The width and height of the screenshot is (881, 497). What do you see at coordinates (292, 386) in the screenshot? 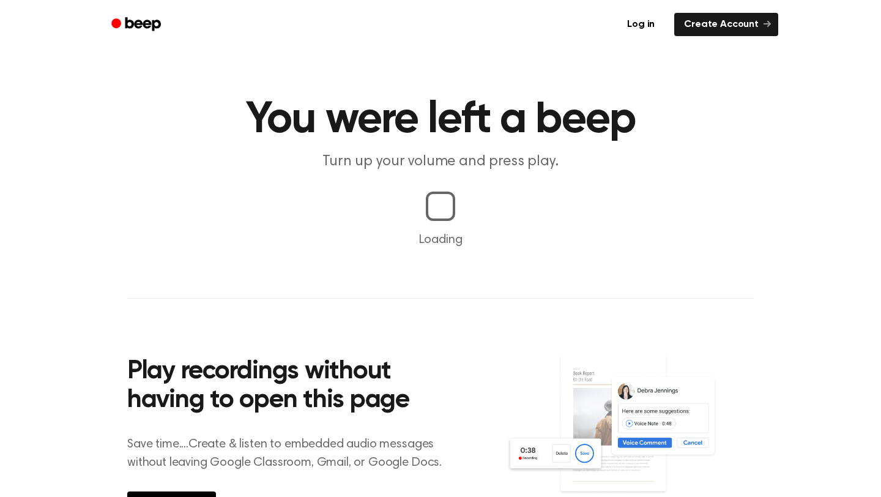
I see `h2: Play recordings without having to open this page` at bounding box center [292, 386].